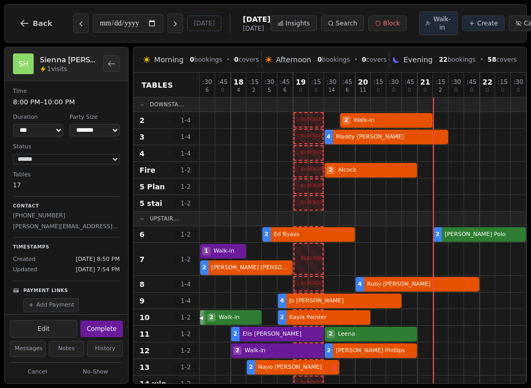 The image size is (531, 388). Describe the element at coordinates (44, 329) in the screenshot. I see `button: Edit` at that location.